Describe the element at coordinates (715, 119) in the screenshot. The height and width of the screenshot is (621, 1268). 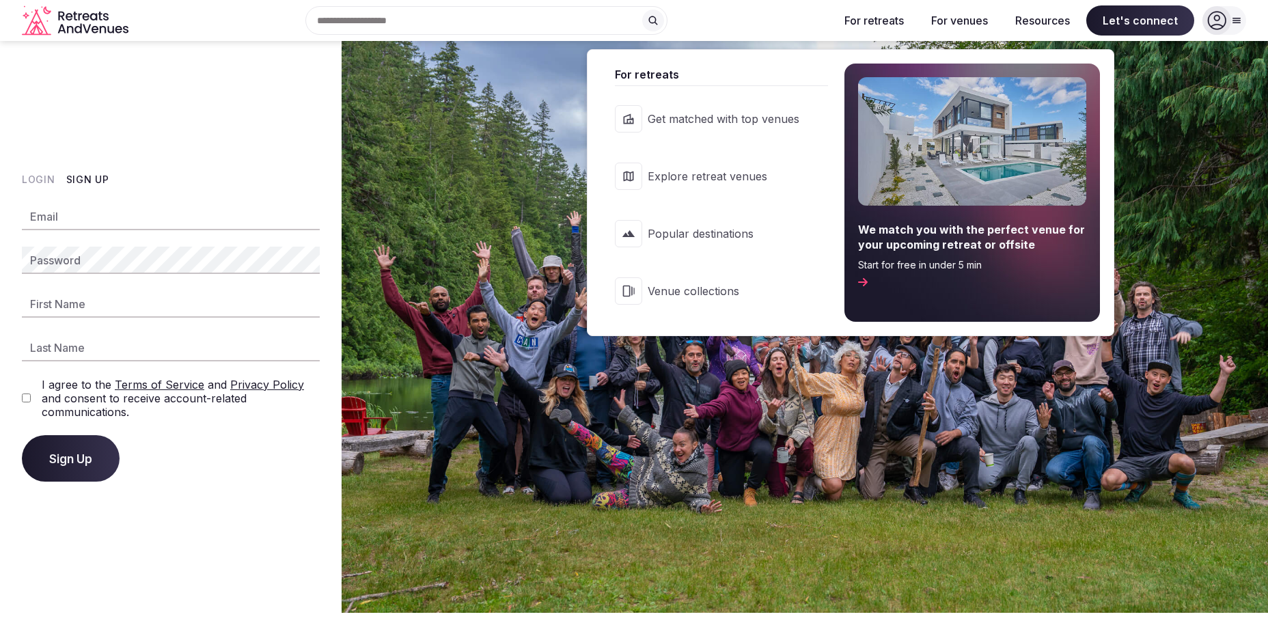
I see `a: Get matched with top venues` at that location.